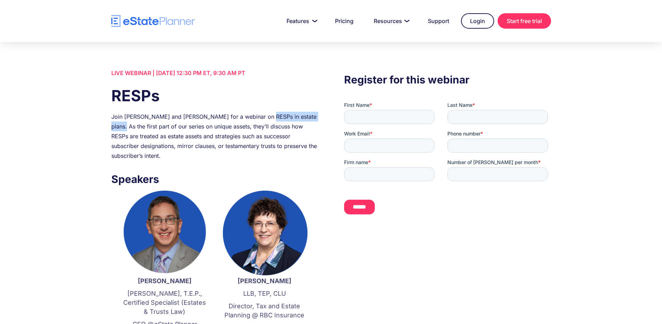  Describe the element at coordinates (439, 21) in the screenshot. I see `a: Support` at that location.